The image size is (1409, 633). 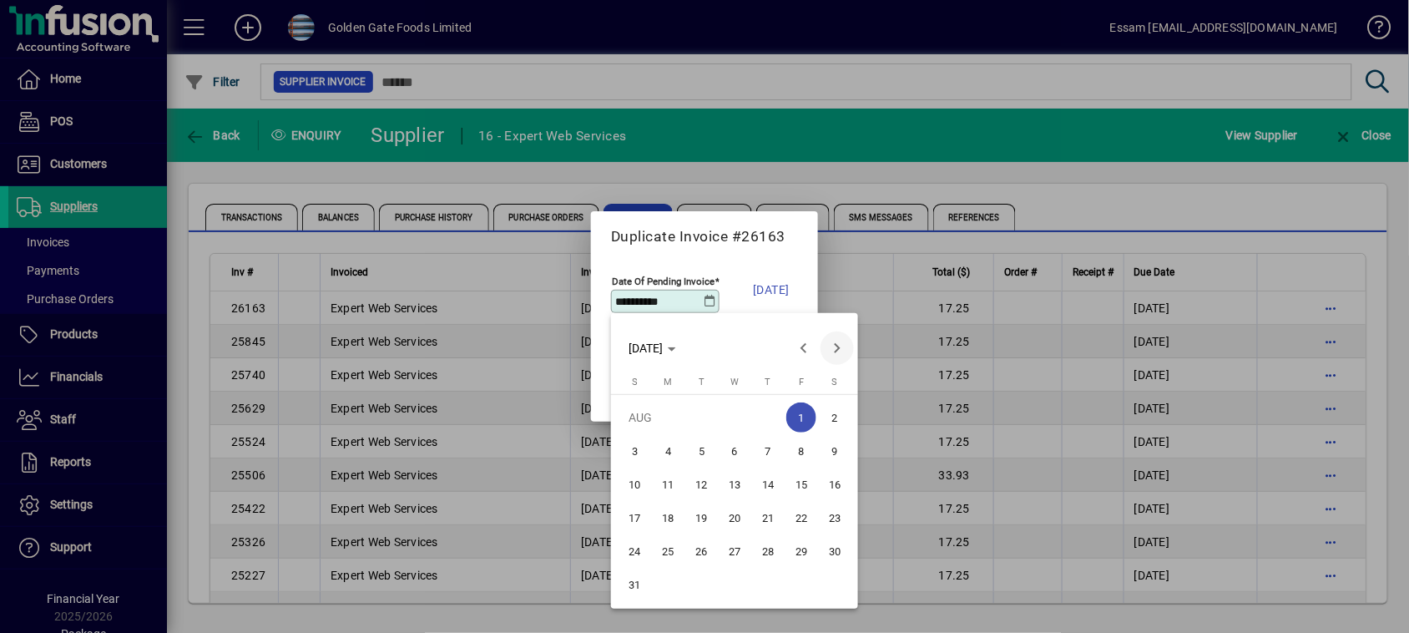 I want to click on button: Tue Aug 19 2025, so click(x=701, y=517).